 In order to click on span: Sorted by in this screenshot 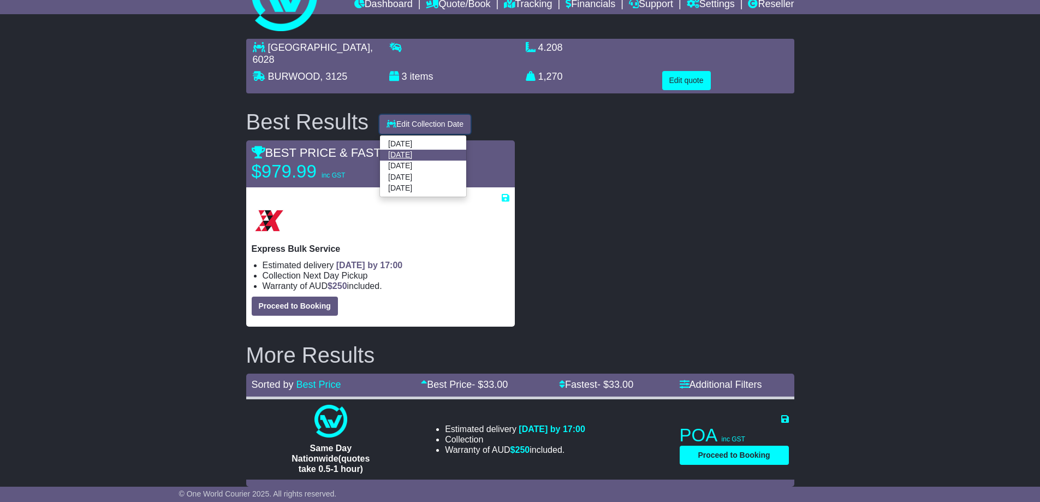, I will do `click(272, 384)`.